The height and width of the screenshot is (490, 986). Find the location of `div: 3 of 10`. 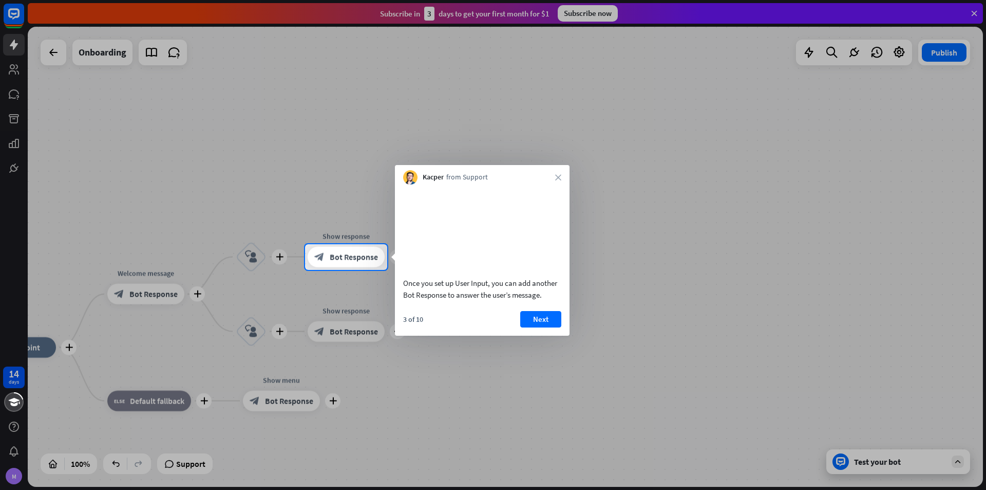

div: 3 of 10 is located at coordinates (413, 319).